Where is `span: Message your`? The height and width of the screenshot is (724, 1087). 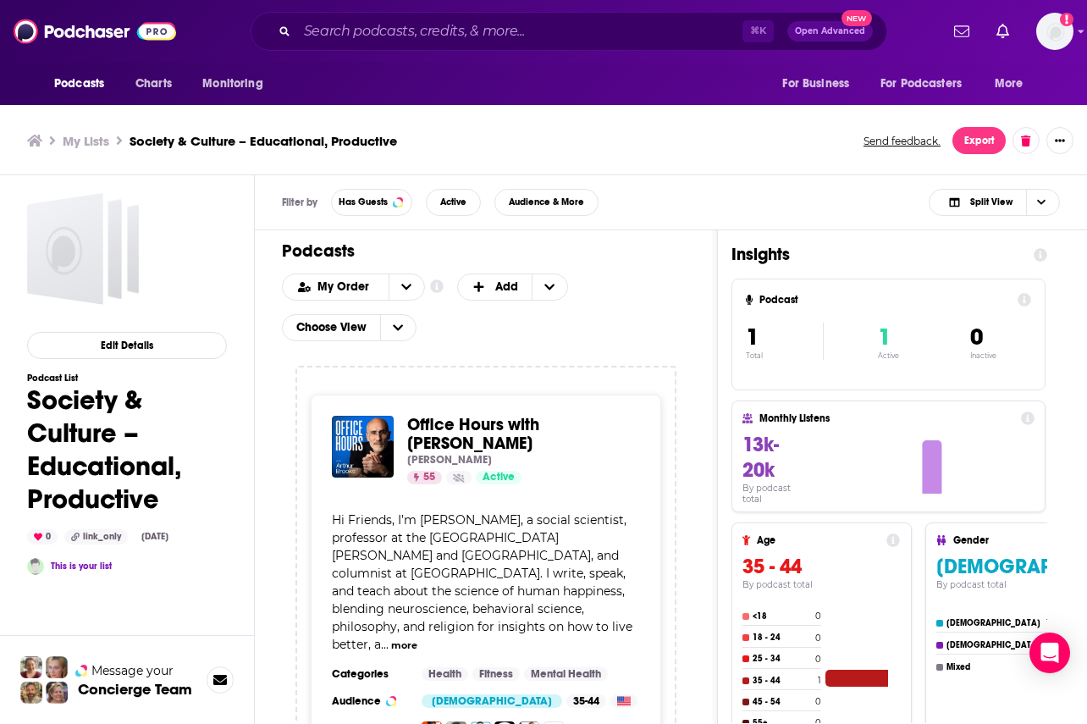
span: Message your is located at coordinates (132, 670).